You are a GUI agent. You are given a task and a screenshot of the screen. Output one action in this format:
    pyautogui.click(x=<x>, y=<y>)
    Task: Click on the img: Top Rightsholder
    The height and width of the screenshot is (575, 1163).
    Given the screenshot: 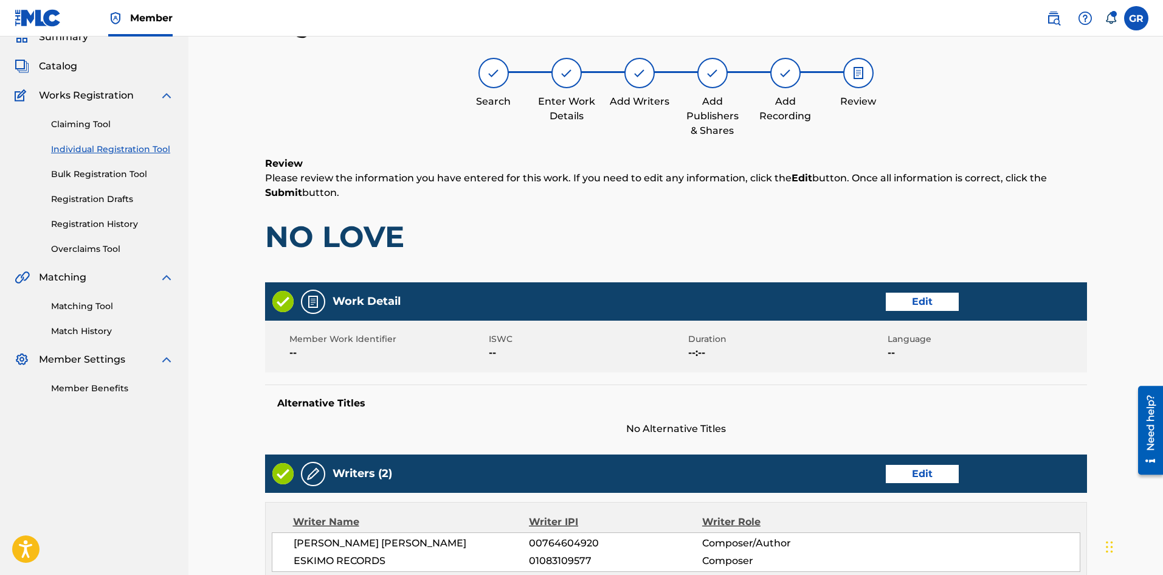 What is the action you would take?
    pyautogui.click(x=116, y=18)
    